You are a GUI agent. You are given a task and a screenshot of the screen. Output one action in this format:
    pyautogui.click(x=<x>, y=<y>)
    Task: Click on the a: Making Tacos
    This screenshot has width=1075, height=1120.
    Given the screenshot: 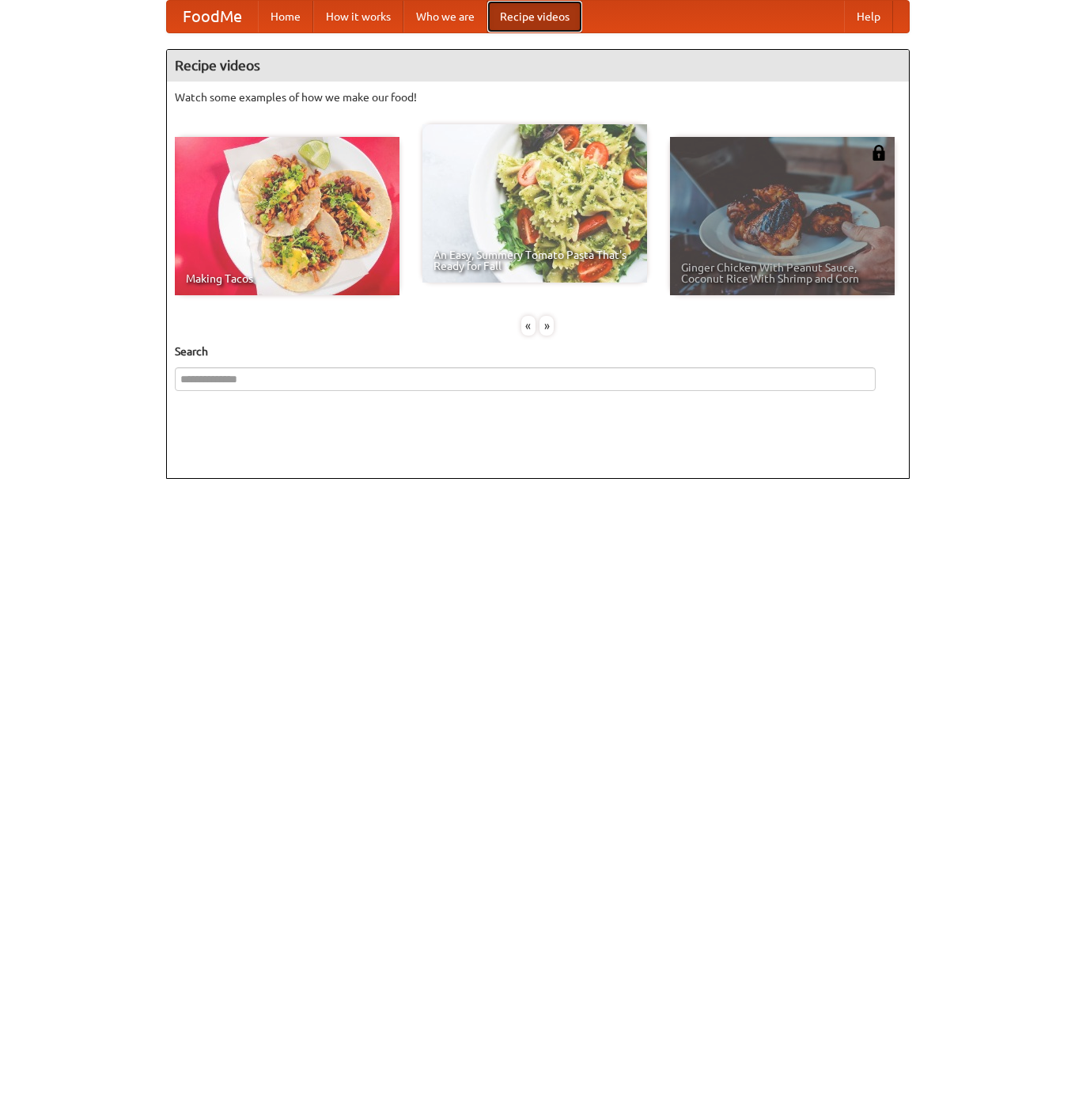 What is the action you would take?
    pyautogui.click(x=287, y=216)
    